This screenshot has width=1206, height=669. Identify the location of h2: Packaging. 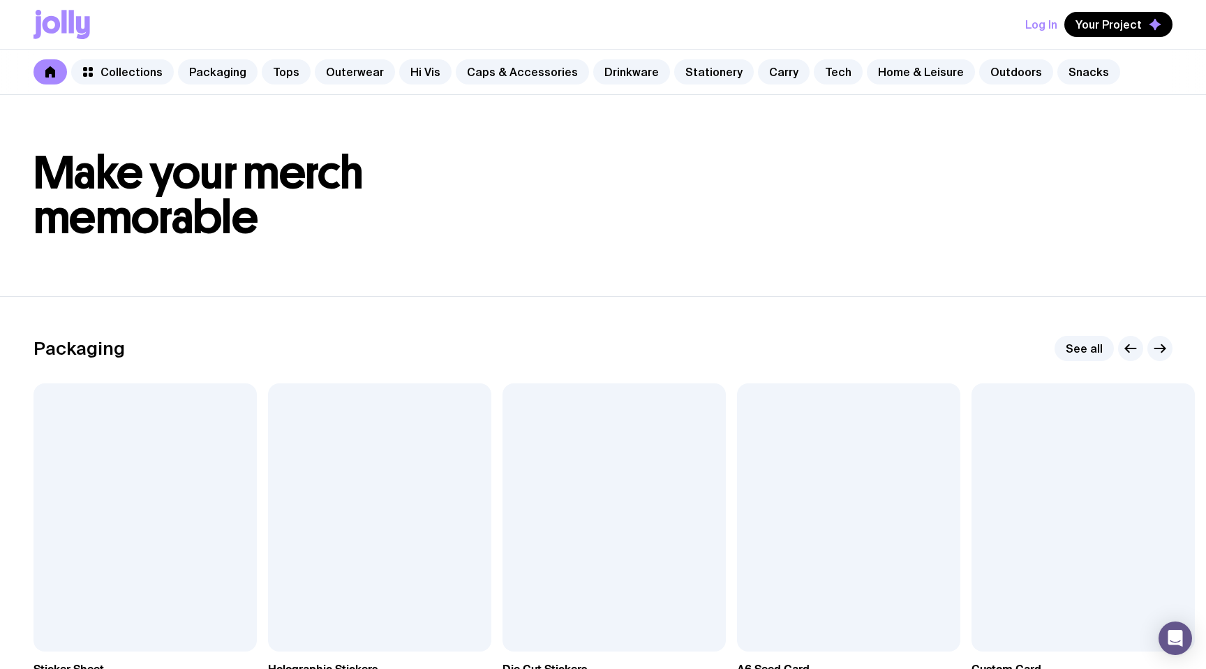
(79, 348).